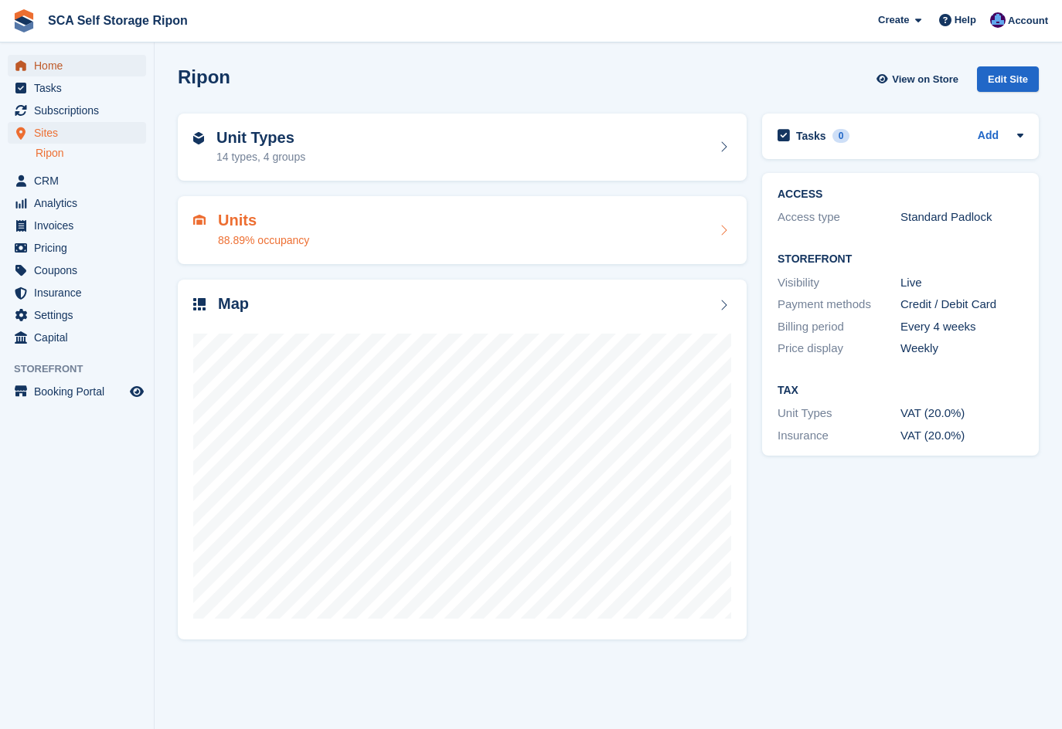 Image resolution: width=1062 pixels, height=729 pixels. What do you see at coordinates (233, 304) in the screenshot?
I see `h2: Map` at bounding box center [233, 304].